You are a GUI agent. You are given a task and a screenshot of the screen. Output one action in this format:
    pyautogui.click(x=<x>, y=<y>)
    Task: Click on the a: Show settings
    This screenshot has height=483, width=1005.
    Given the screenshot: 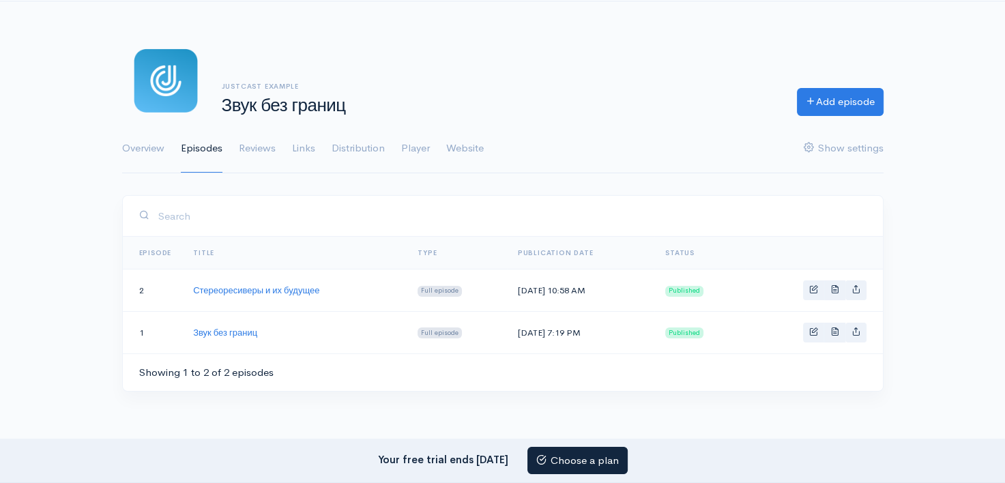 What is the action you would take?
    pyautogui.click(x=844, y=149)
    